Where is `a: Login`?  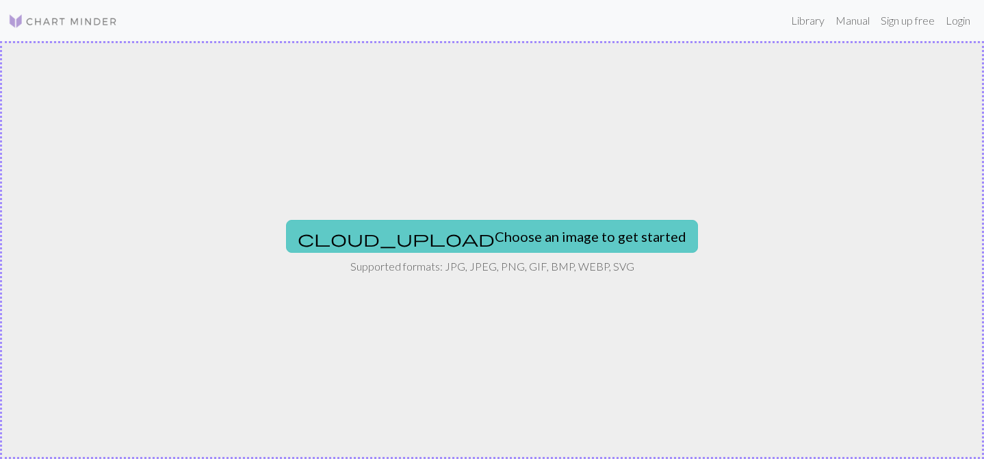 a: Login is located at coordinates (958, 21).